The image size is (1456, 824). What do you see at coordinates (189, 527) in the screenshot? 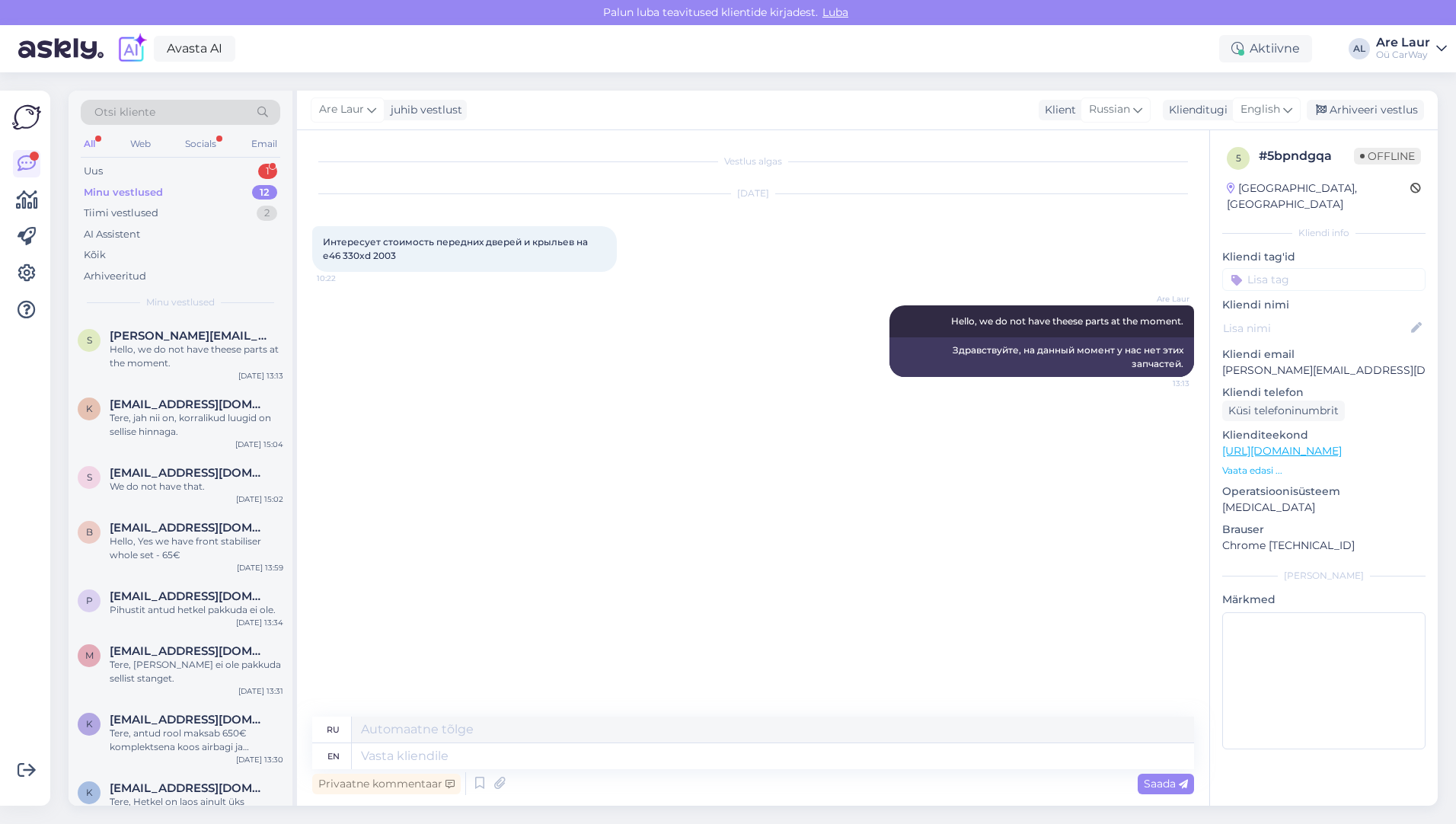
I see `span: bimmer88@inbox.ru` at bounding box center [189, 527].